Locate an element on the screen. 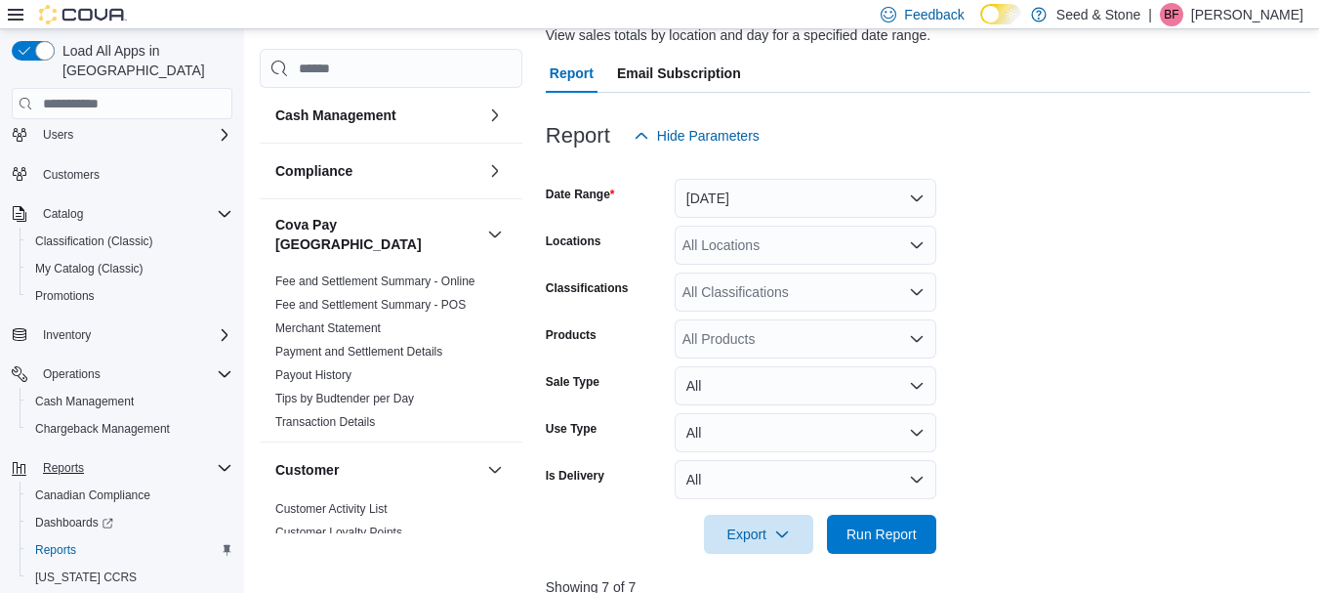  a: Cash Management is located at coordinates (84, 401).